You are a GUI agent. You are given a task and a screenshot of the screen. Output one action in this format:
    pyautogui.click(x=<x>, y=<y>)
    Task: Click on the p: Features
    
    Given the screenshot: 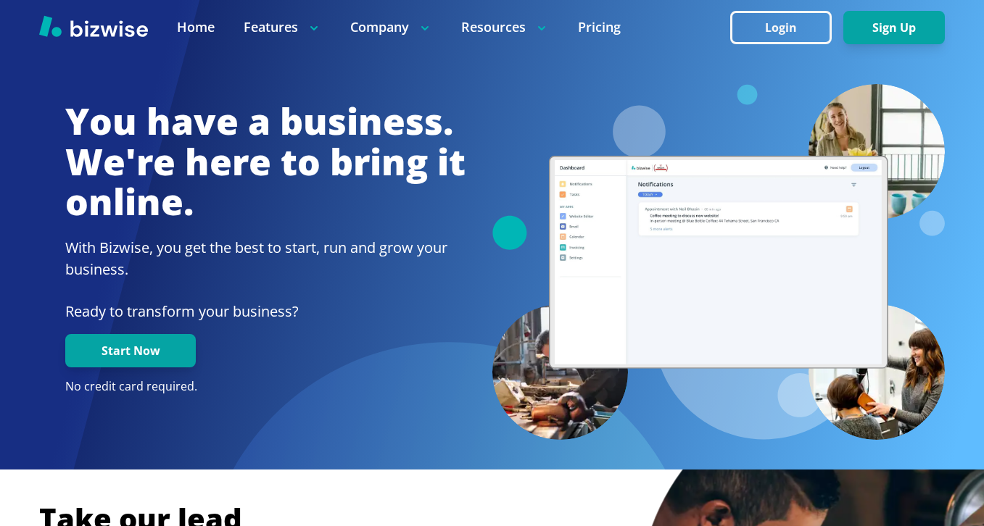 What is the action you would take?
    pyautogui.click(x=282, y=27)
    